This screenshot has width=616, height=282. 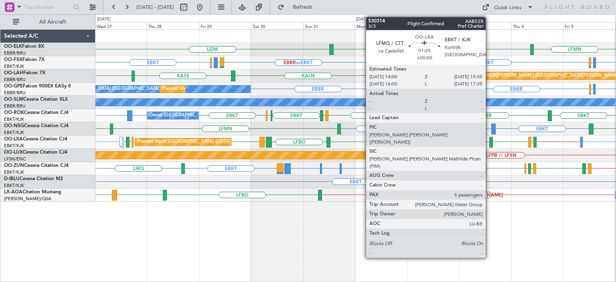 I want to click on a: OO-ZUNCessna Citation CJ4, so click(x=36, y=166).